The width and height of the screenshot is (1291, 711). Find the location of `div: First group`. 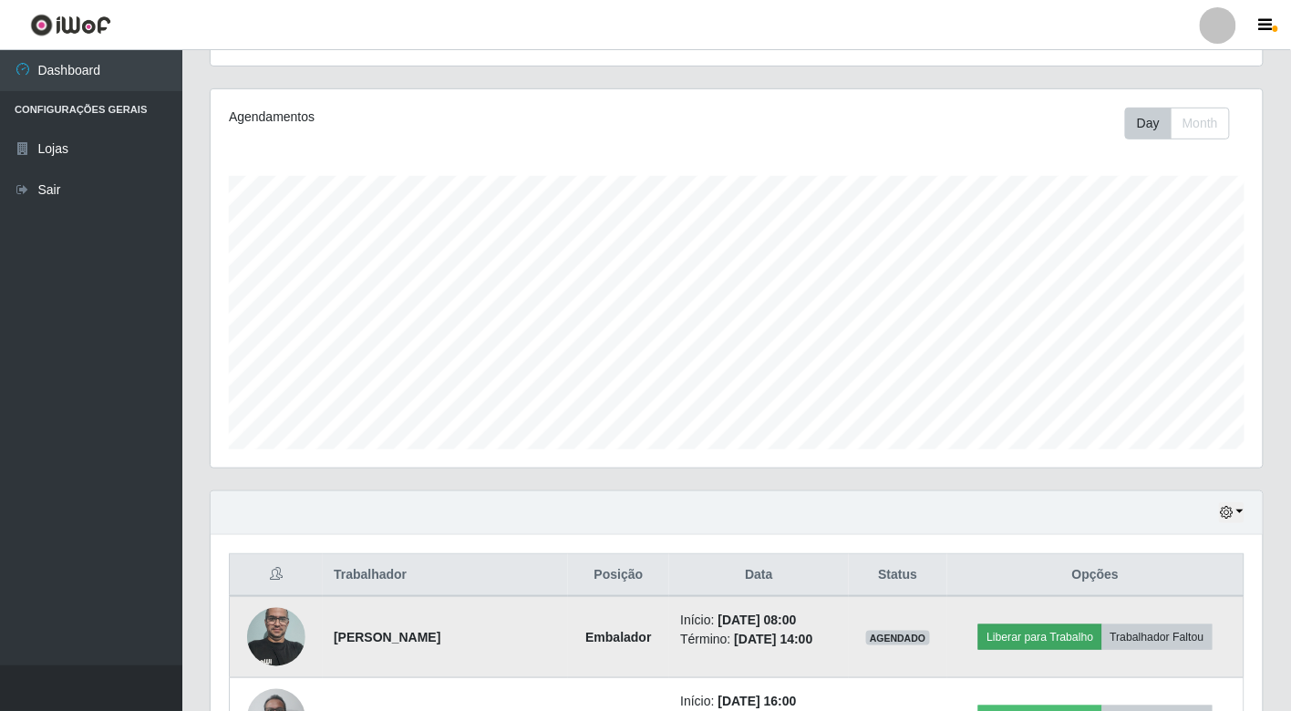

div: First group is located at coordinates (1177, 123).